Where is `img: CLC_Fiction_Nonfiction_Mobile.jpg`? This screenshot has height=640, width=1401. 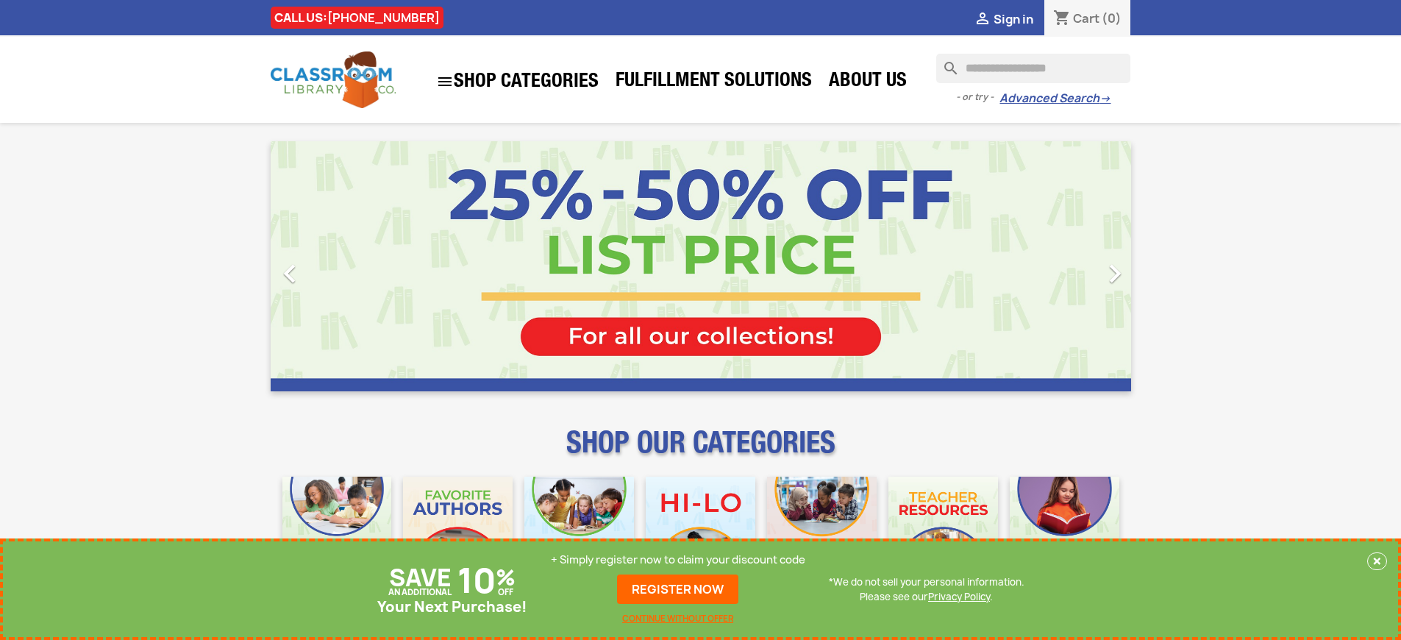 img: CLC_Fiction_Nonfiction_Mobile.jpg is located at coordinates (821, 531).